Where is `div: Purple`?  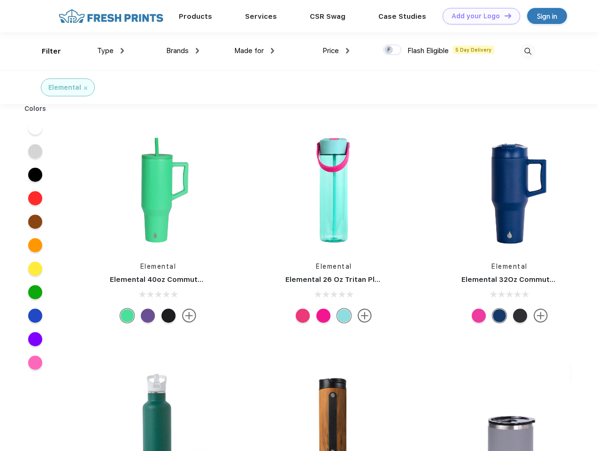
div: Purple is located at coordinates (148, 315).